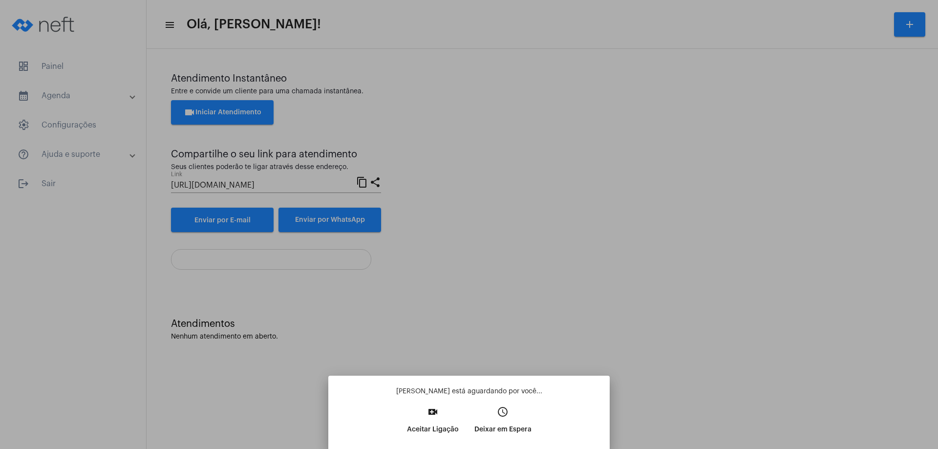 This screenshot has width=938, height=449. What do you see at coordinates (433, 412) in the screenshot?
I see `mat-icon: video_call` at bounding box center [433, 412].